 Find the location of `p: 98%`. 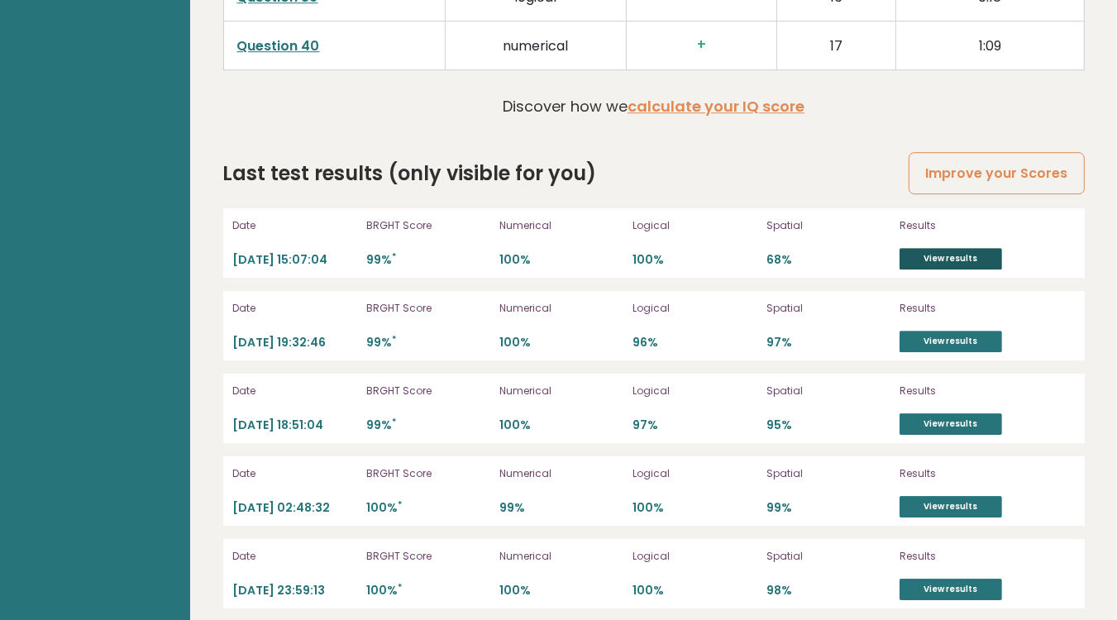

p: 98% is located at coordinates (827, 590).